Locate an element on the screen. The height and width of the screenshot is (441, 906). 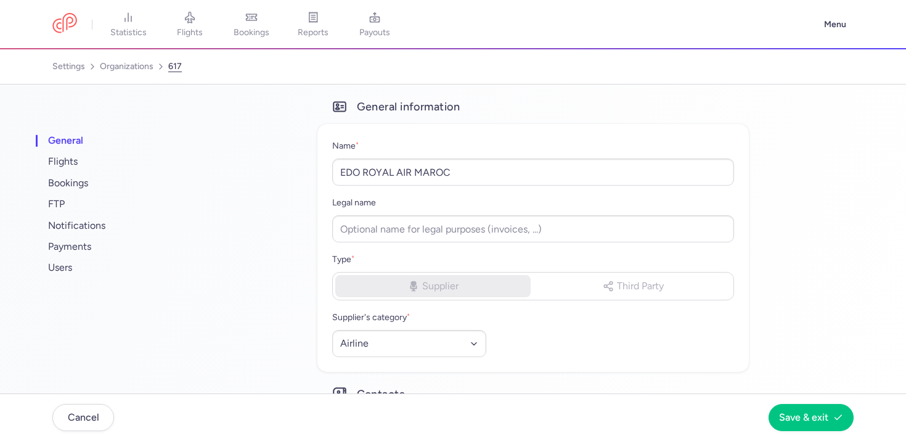
a: reports is located at coordinates (313, 25).